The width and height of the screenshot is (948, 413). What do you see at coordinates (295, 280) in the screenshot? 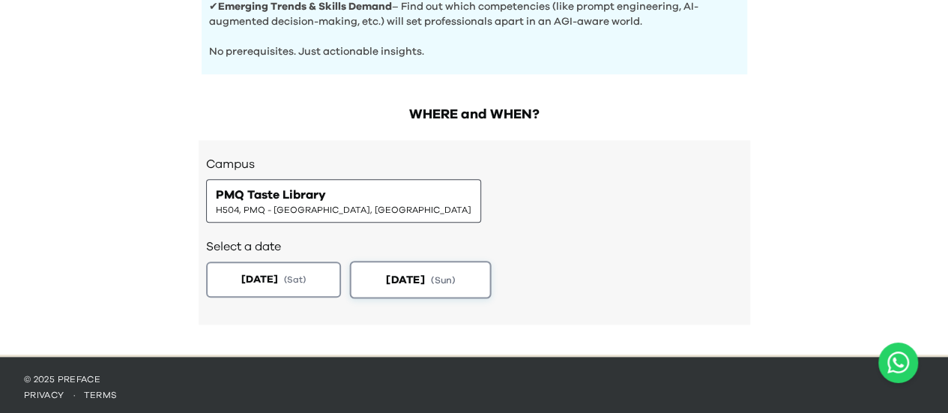
I see `span: ( Sat )` at bounding box center [295, 280].